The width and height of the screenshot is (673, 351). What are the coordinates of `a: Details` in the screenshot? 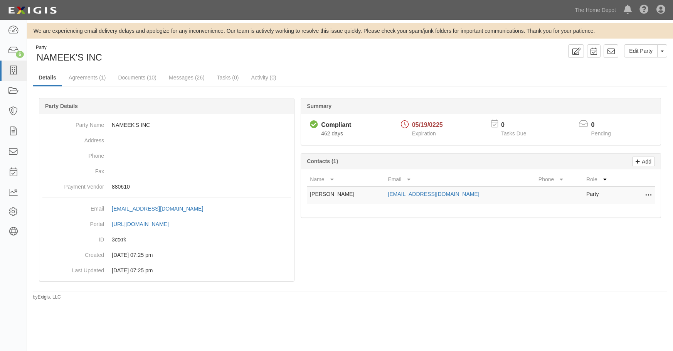 It's located at (47, 78).